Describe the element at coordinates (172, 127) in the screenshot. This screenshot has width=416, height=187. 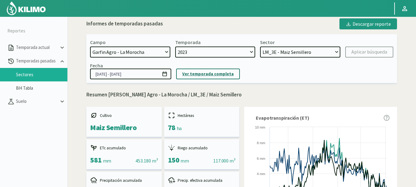
I see `span: 78` at that location.